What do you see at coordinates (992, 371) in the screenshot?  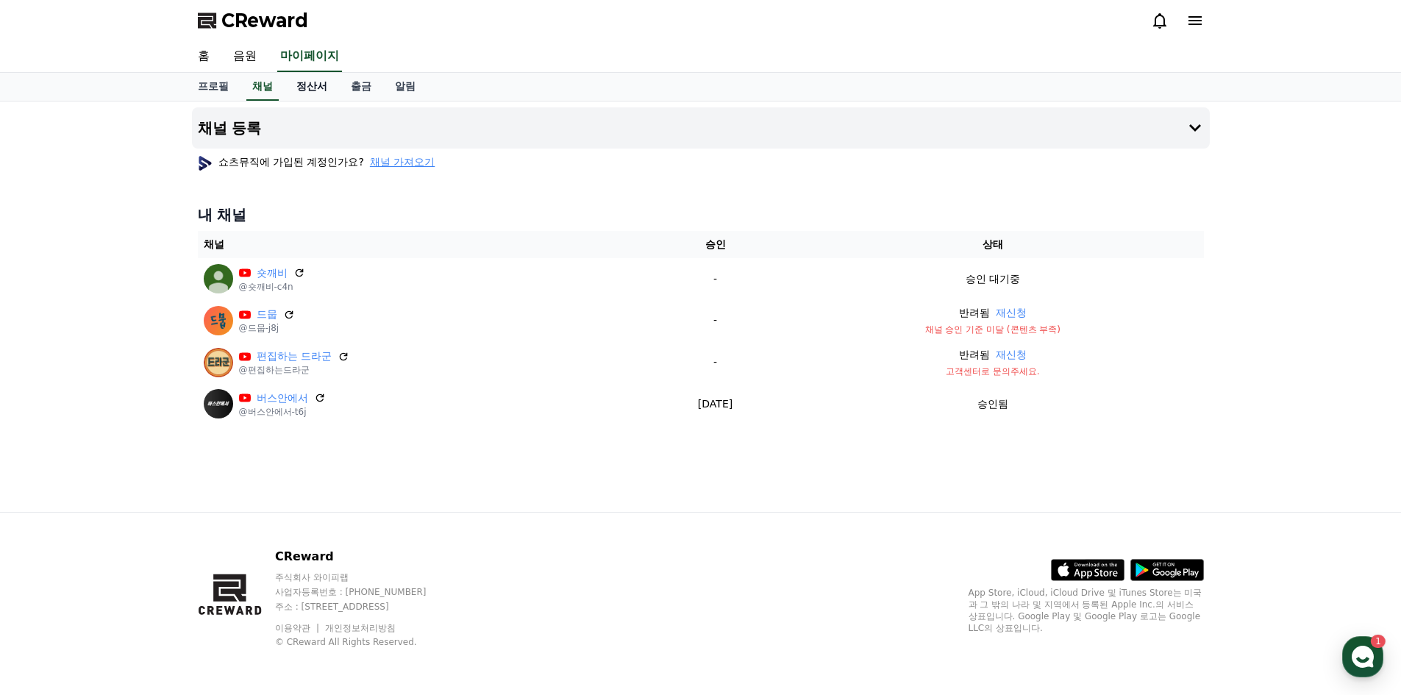 I see `p: 고객센터로 문의주세요.` at bounding box center [992, 371].